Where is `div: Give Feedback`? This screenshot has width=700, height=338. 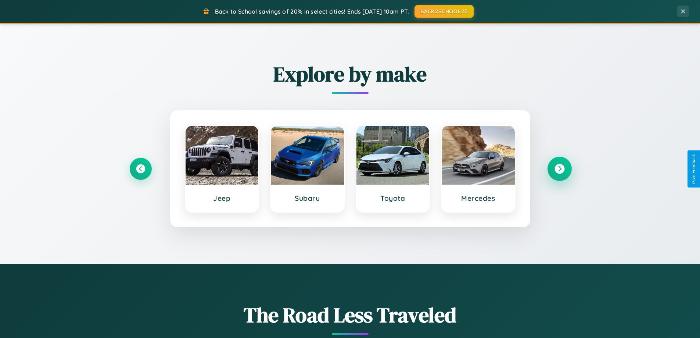
div: Give Feedback is located at coordinates (694, 169).